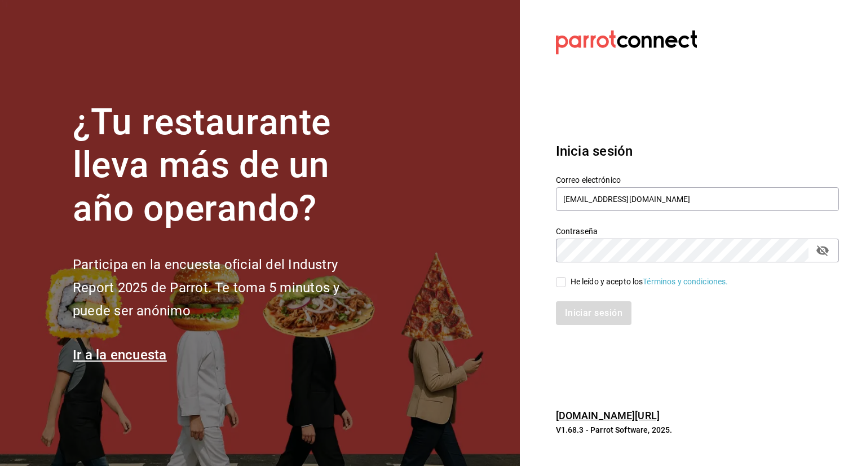 This screenshot has height=466, width=866. What do you see at coordinates (225, 287) in the screenshot?
I see `h2: Participa en la encuesta oficial del Industry Report 2025 de Parrot. Te toma 5 minutos y puede se...` at bounding box center [225, 287].